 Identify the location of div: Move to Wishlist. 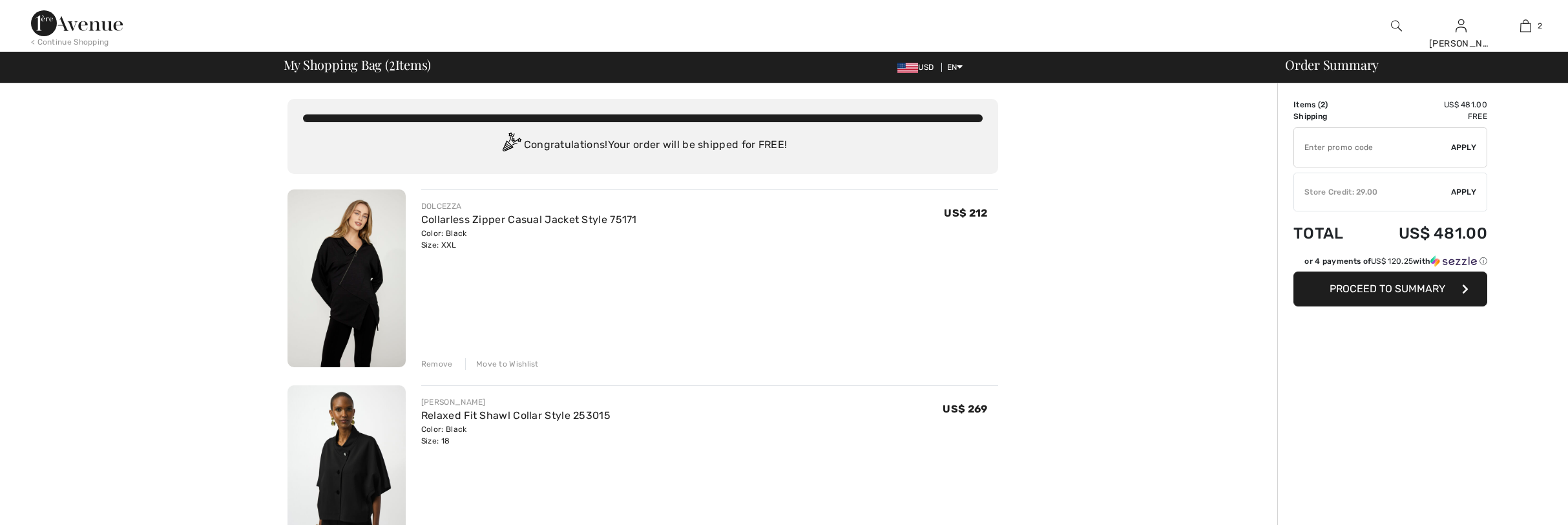
(502, 364).